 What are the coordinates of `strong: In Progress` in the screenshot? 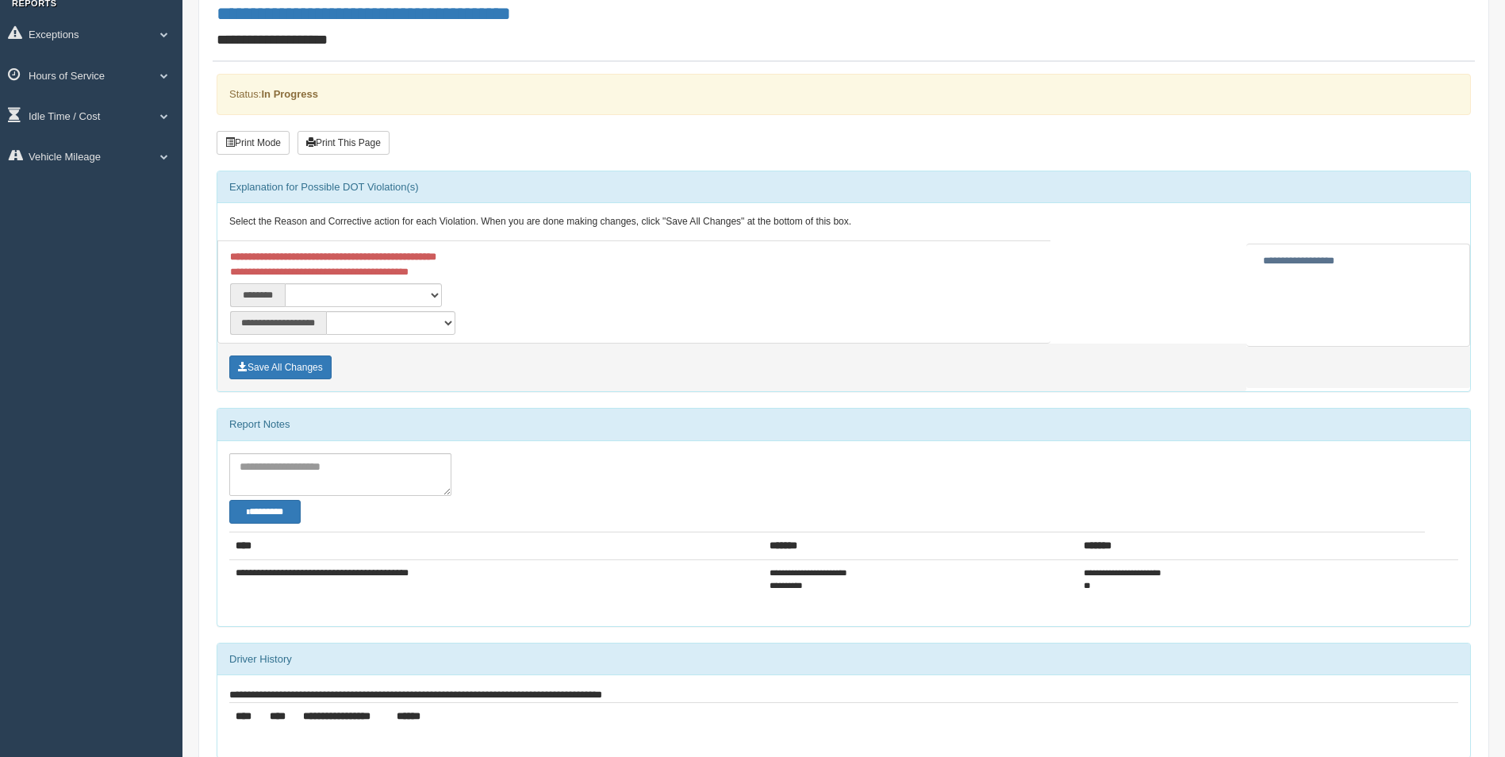 It's located at (290, 94).